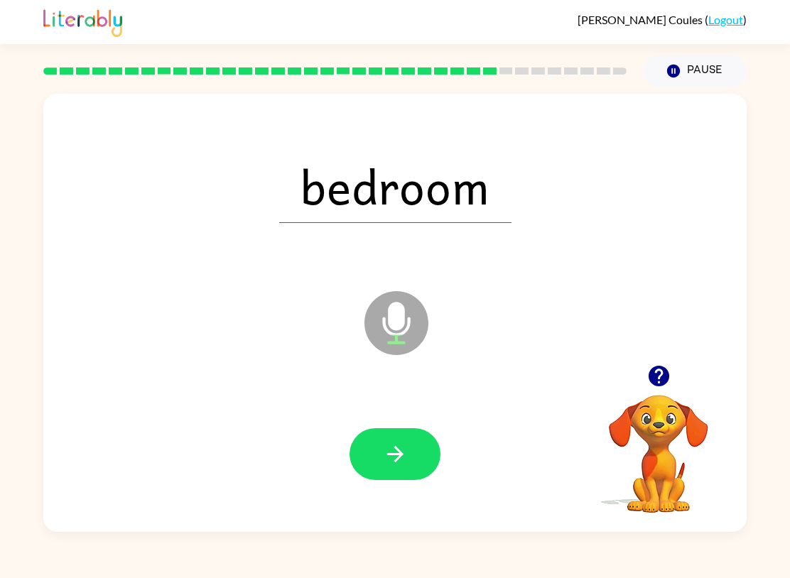  Describe the element at coordinates (395, 186) in the screenshot. I see `span: bedroom` at that location.